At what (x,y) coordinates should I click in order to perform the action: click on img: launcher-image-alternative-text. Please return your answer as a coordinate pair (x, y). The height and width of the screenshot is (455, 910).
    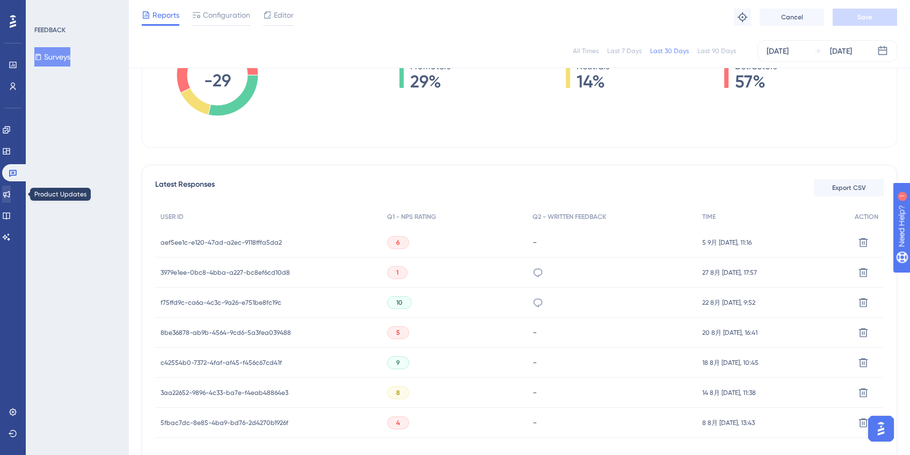
    Looking at the image, I should click on (16, 16).